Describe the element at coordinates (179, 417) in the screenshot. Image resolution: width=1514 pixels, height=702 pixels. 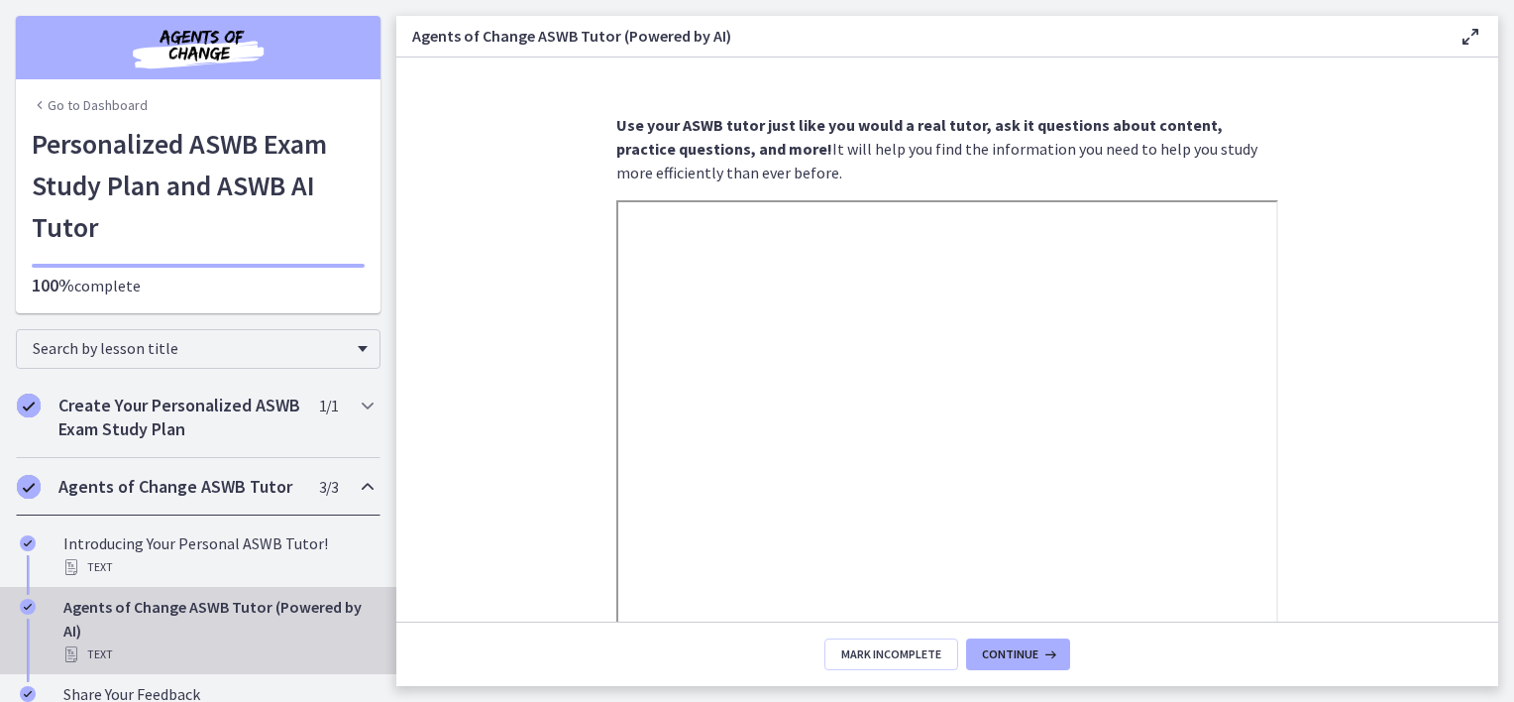
I see `h2: Create Your Personalized ASWB Exam Study Plan` at that location.